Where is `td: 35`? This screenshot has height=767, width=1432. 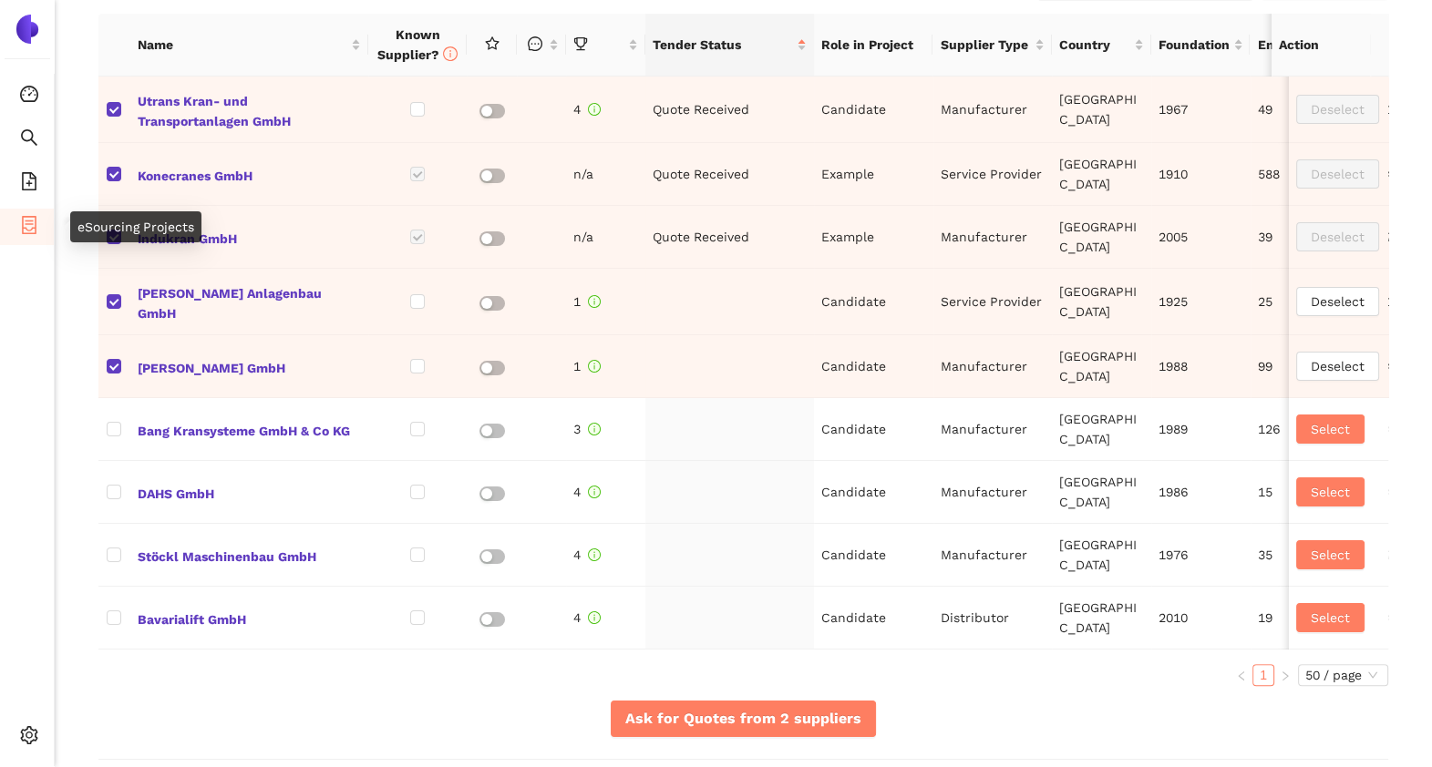
td: 35 is located at coordinates (1300, 555).